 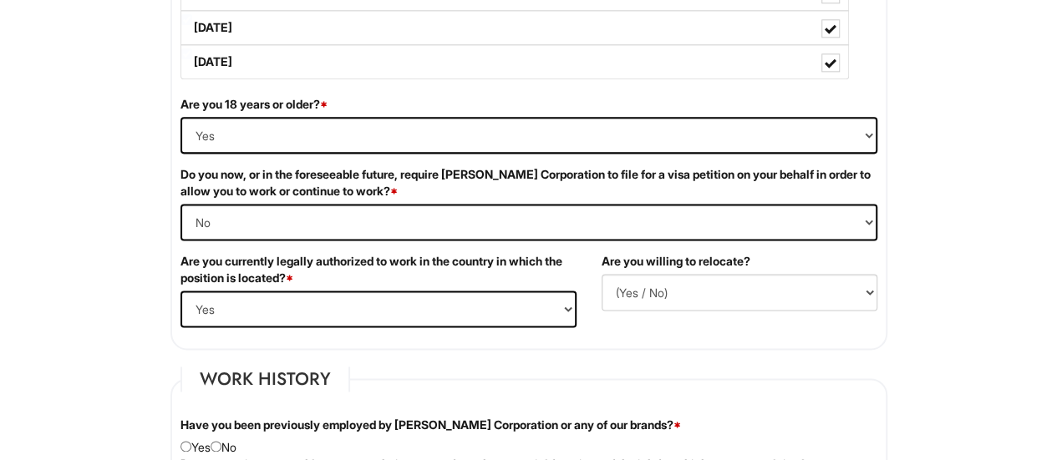 I want to click on label: Are you 18 years or older?, so click(x=254, y=104).